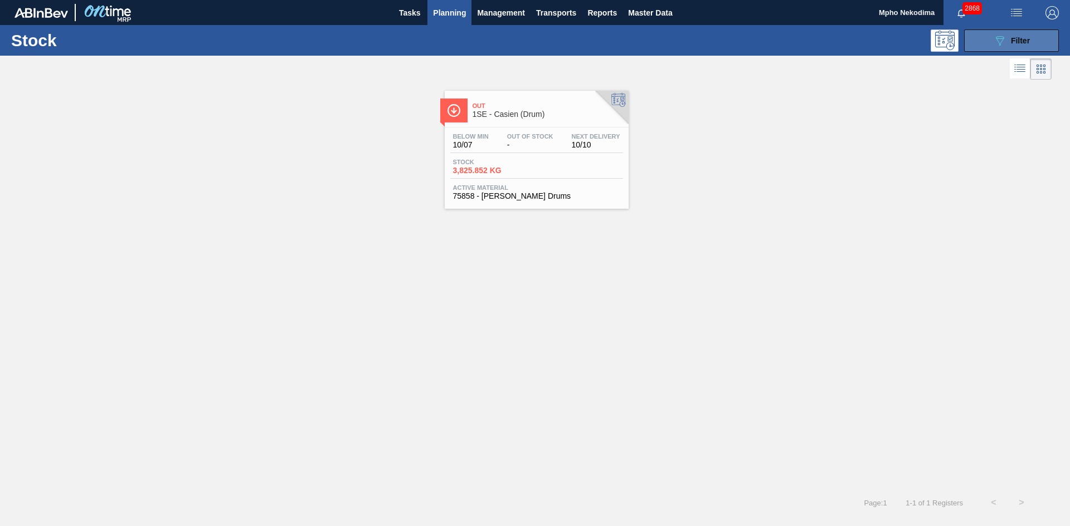 This screenshot has height=526, width=1070. Describe the element at coordinates (875, 503) in the screenshot. I see `span: Page : 1` at that location.